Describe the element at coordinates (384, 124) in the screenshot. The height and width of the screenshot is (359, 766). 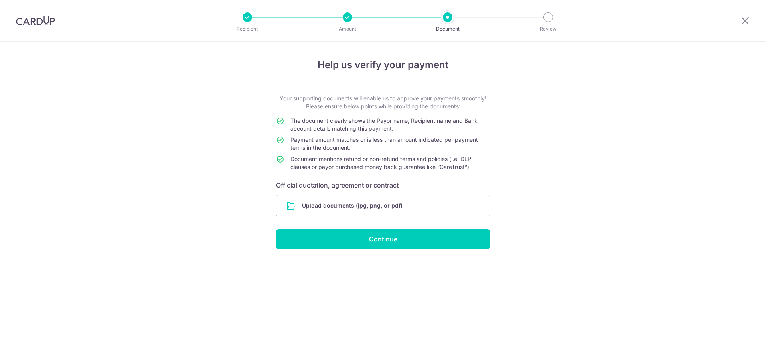
I see `span: The document clearly shows the Payor name, Recipient name and Bank account details matching this ...` at that location.